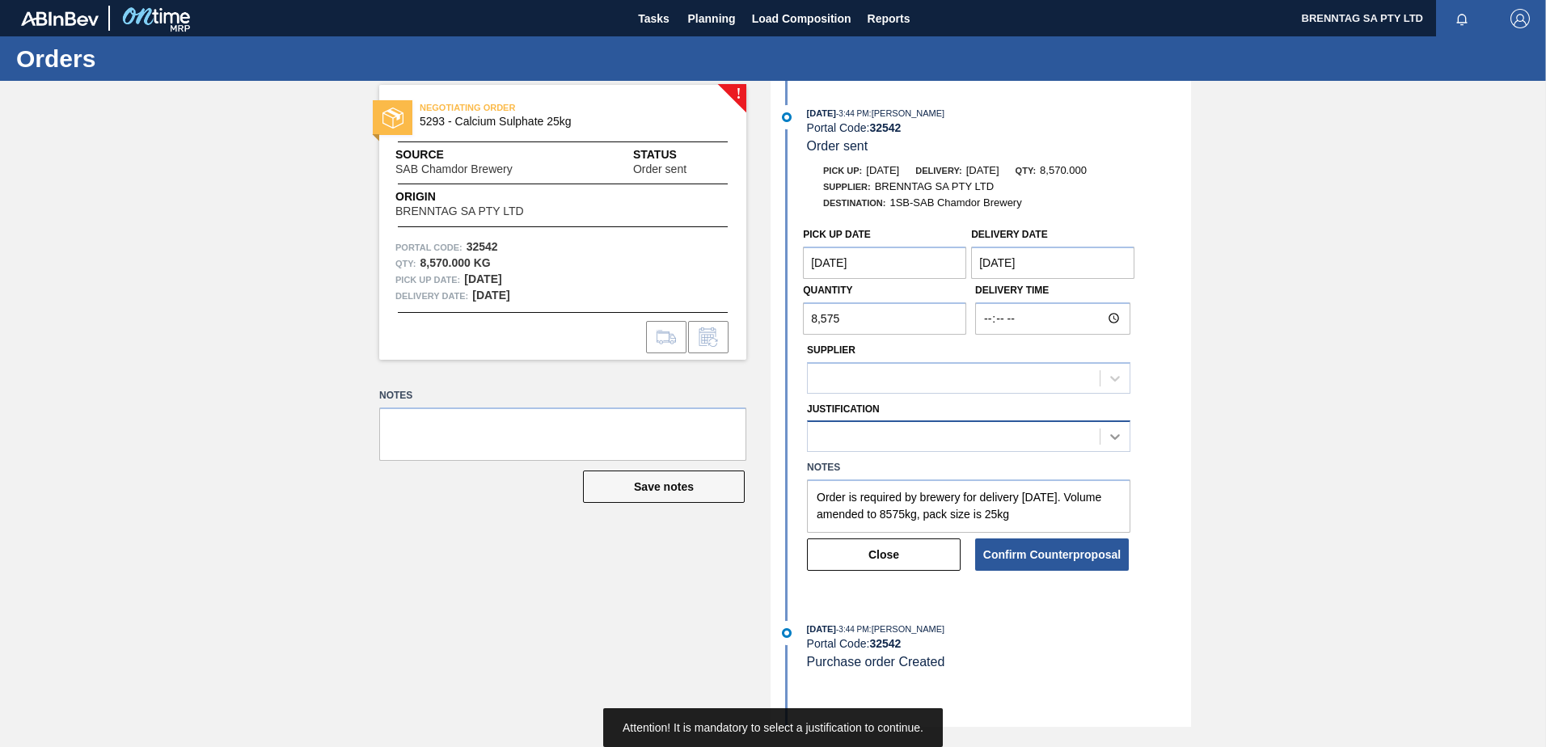 Image resolution: width=1546 pixels, height=747 pixels. I want to click on span: Purchase order Created, so click(875, 661).